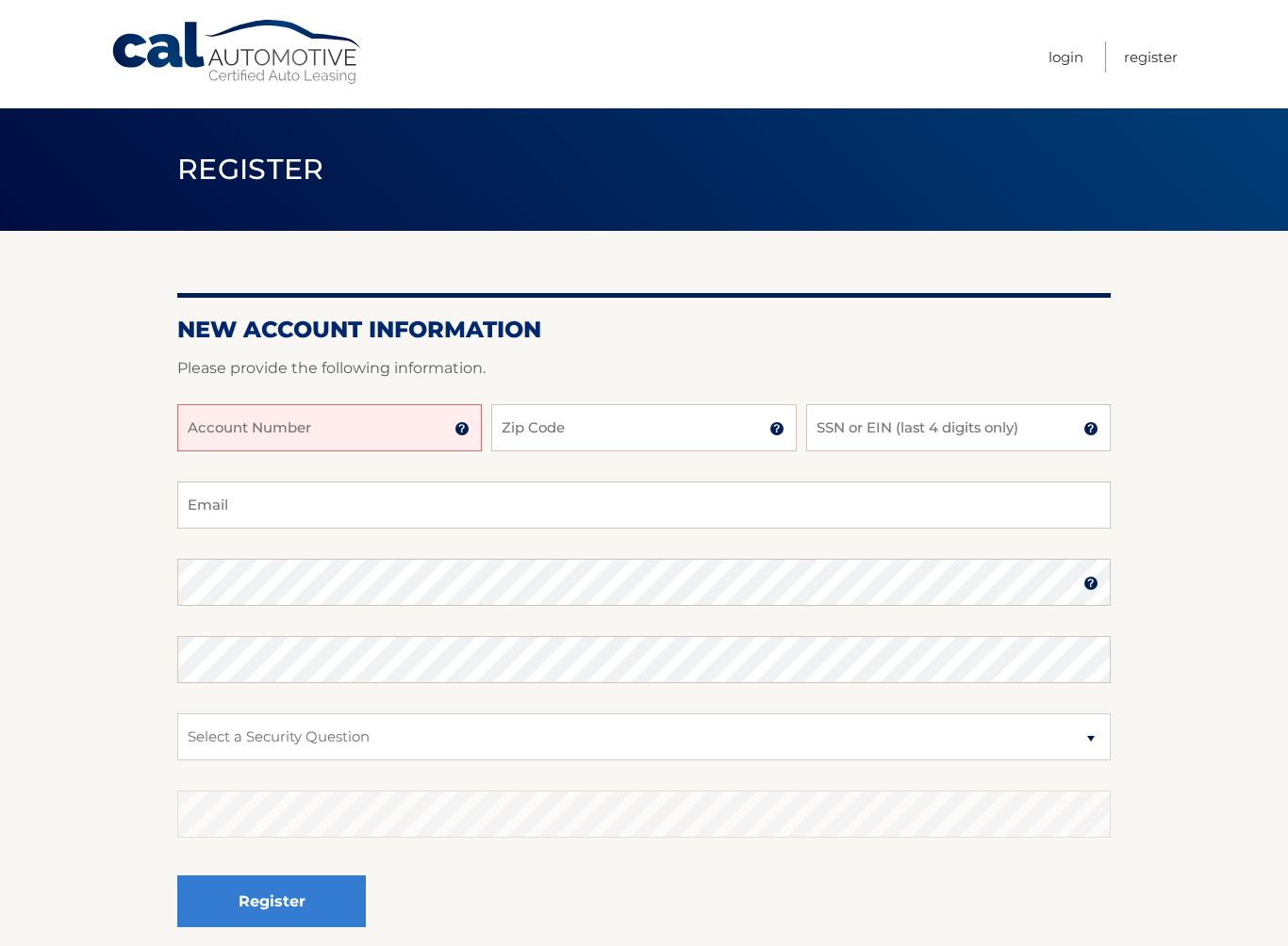  I want to click on input: Email, so click(644, 505).